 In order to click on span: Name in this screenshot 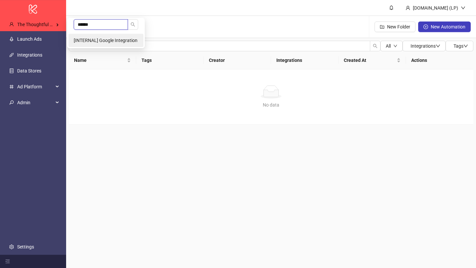, I will do `click(100, 60)`.